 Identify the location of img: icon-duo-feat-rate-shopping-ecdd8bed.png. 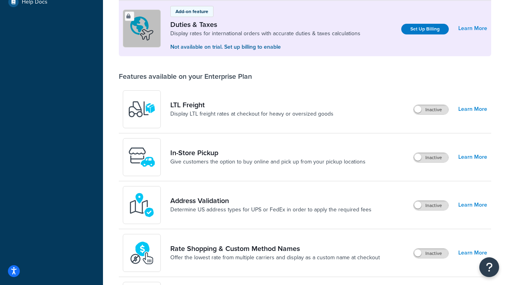
(142, 253).